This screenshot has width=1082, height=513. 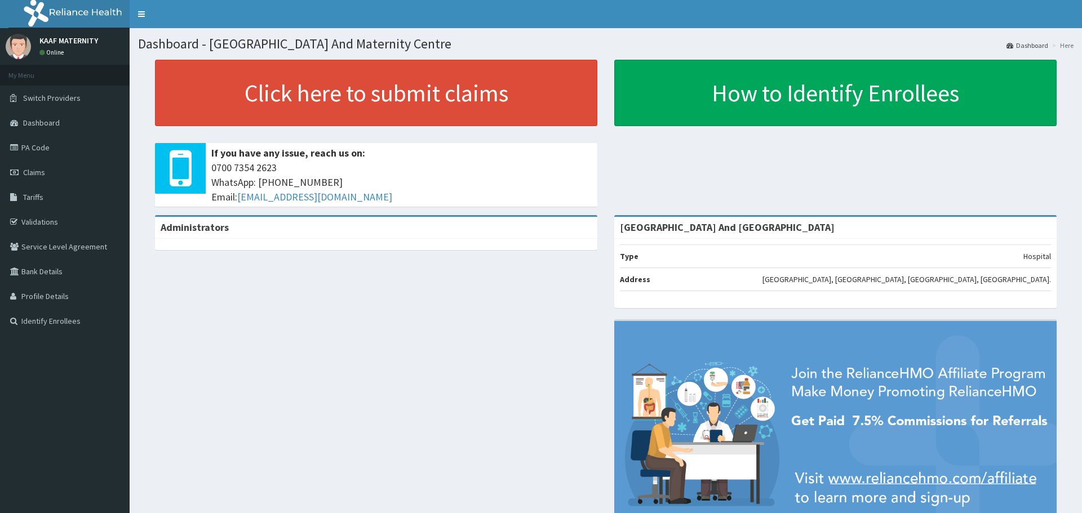 What do you see at coordinates (635, 279) in the screenshot?
I see `b: Address` at bounding box center [635, 279].